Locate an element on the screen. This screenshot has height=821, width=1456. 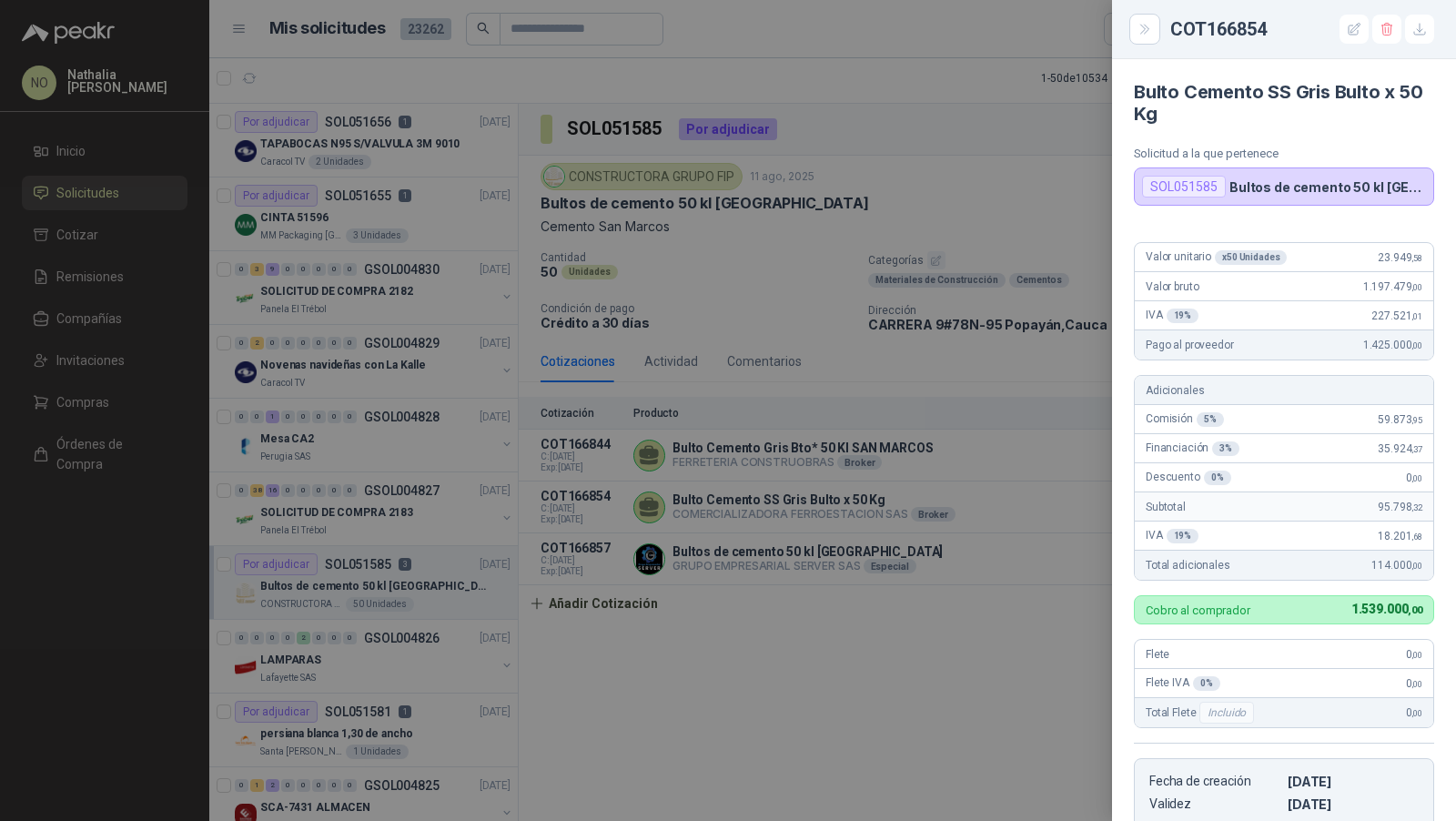
div: 3 % is located at coordinates (1226, 449).